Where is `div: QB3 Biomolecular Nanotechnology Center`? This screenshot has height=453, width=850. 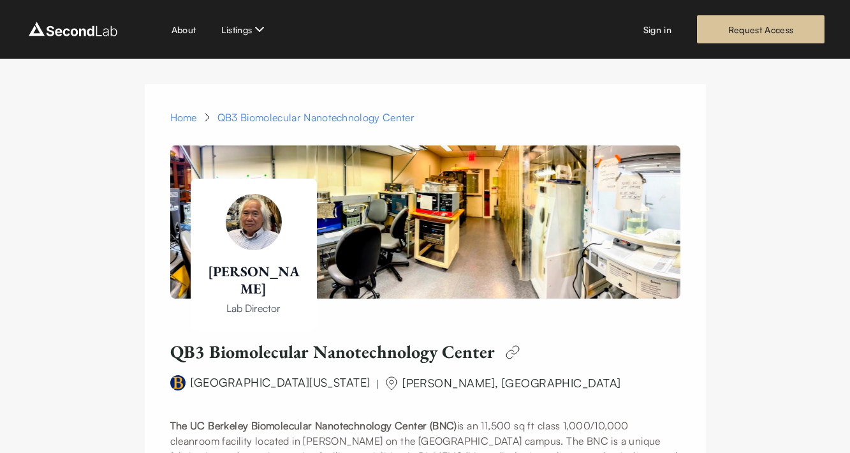 div: QB3 Biomolecular Nanotechnology Center is located at coordinates (316, 117).